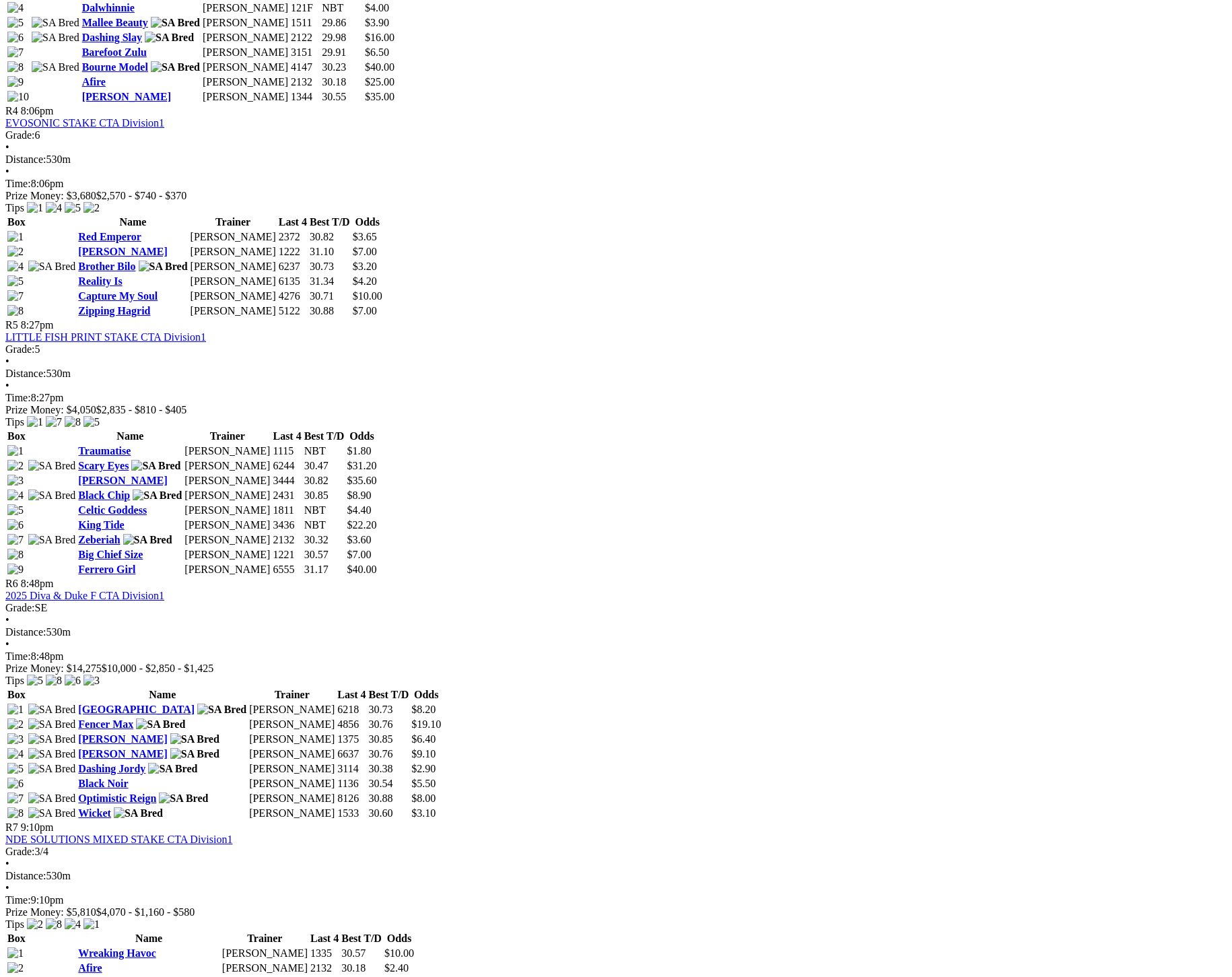 The height and width of the screenshot is (977, 1232). Describe the element at coordinates (104, 451) in the screenshot. I see `a: Traumatise` at that location.